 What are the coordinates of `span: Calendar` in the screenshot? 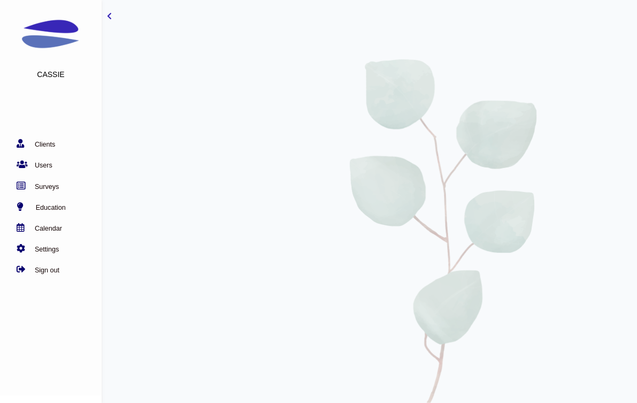 It's located at (48, 228).